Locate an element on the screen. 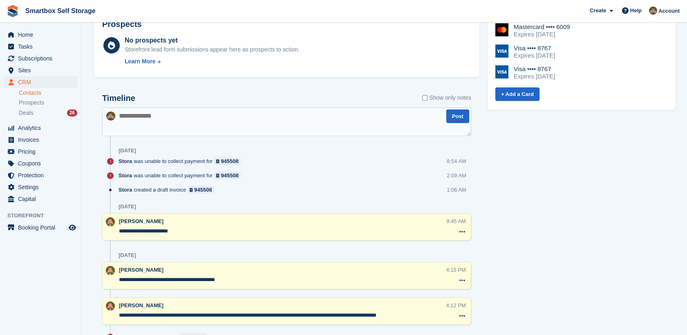 The height and width of the screenshot is (335, 687). span: Tasks is located at coordinates (42, 47).